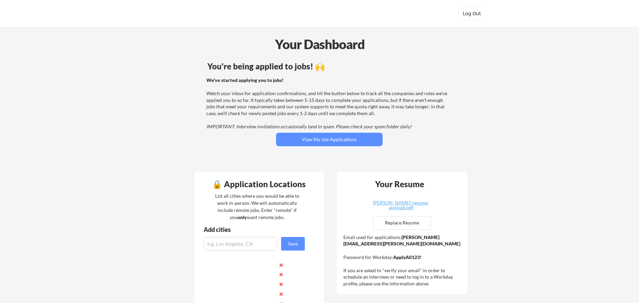  I want to click on strong: only, so click(242, 217).